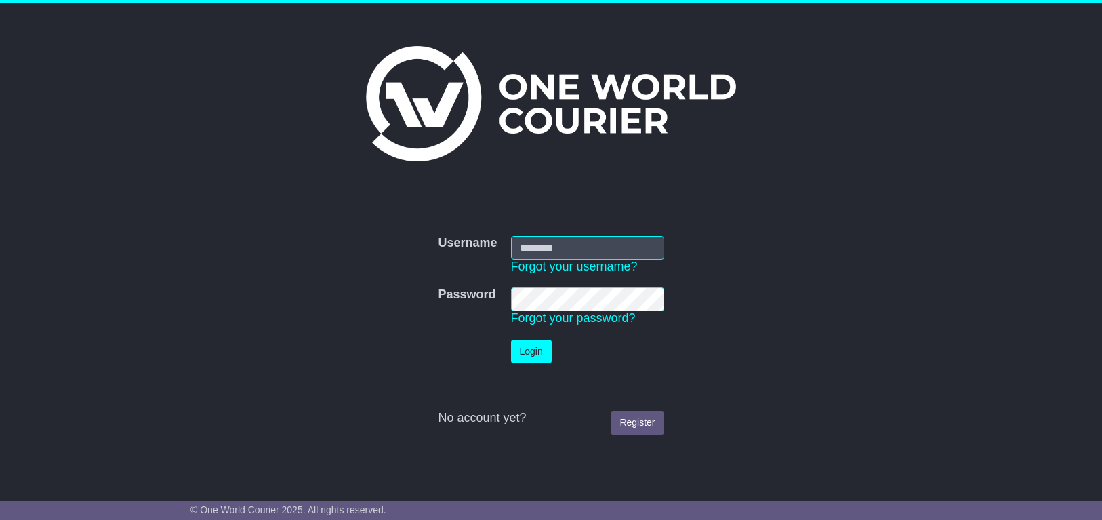 The image size is (1102, 520). What do you see at coordinates (532, 351) in the screenshot?
I see `button: Login` at bounding box center [532, 351].